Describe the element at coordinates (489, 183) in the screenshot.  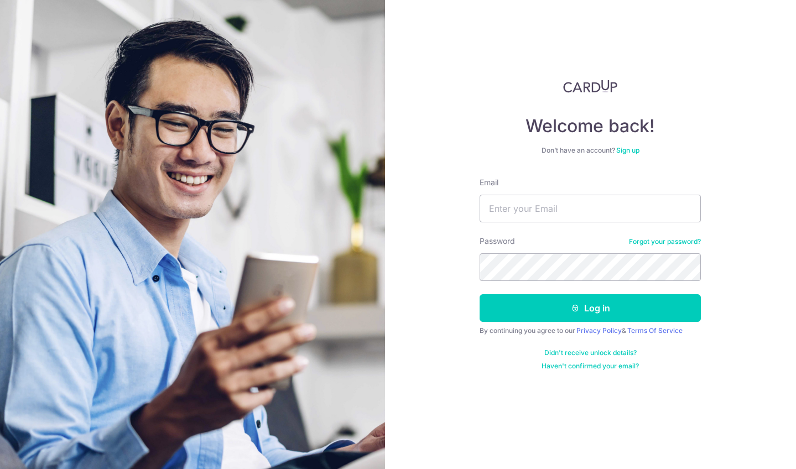
I see `label: Email` at that location.